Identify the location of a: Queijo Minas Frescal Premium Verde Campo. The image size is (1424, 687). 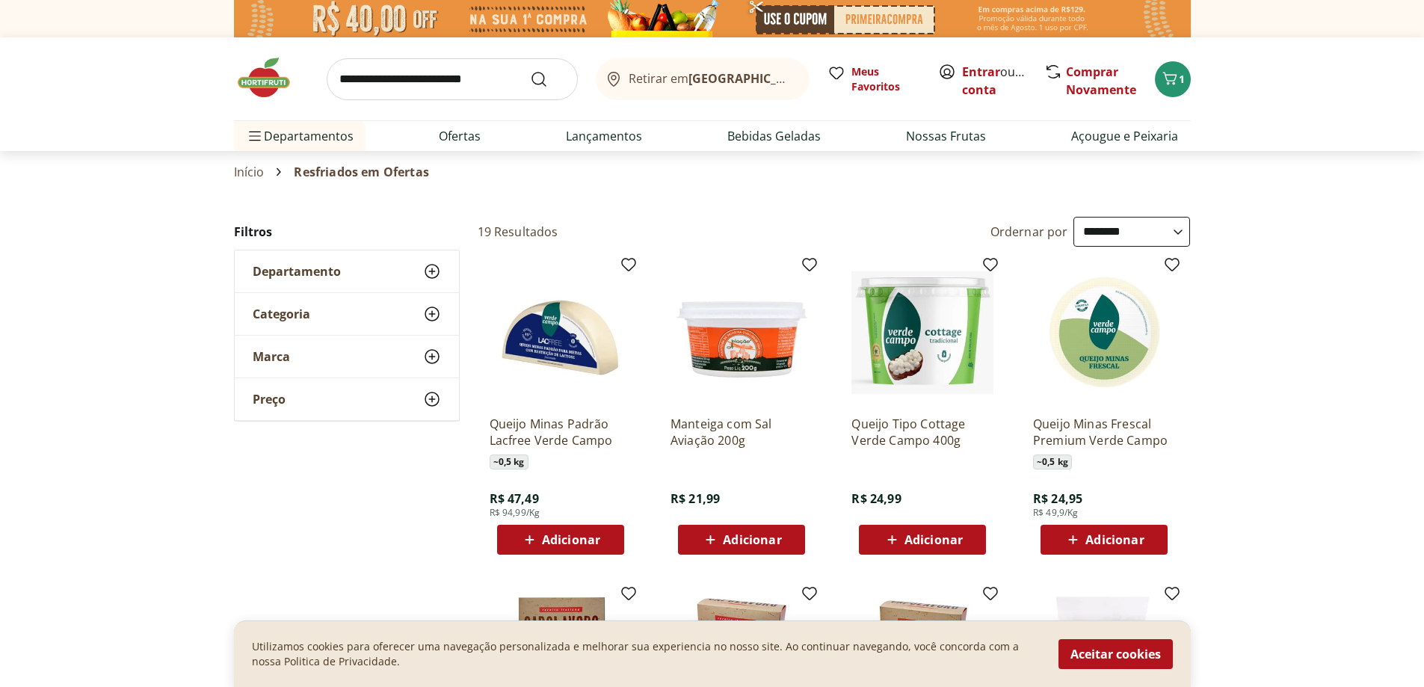
(1104, 432).